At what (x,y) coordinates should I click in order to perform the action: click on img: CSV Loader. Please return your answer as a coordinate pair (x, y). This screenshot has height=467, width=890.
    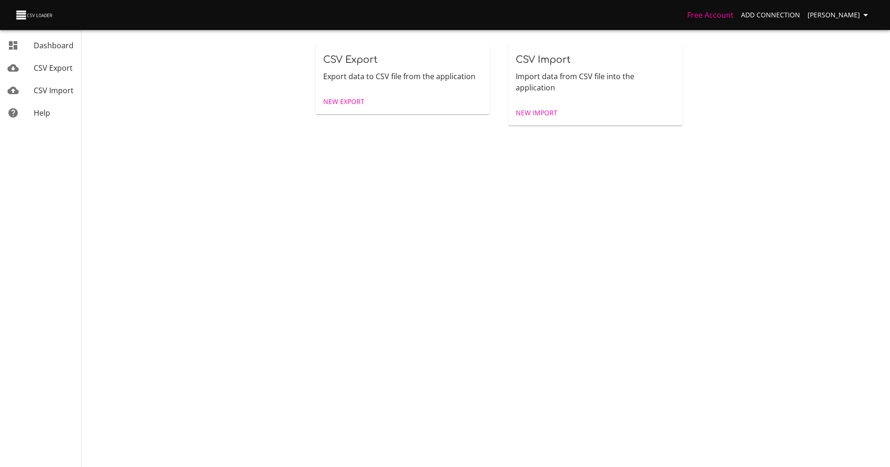
    Looking at the image, I should click on (35, 15).